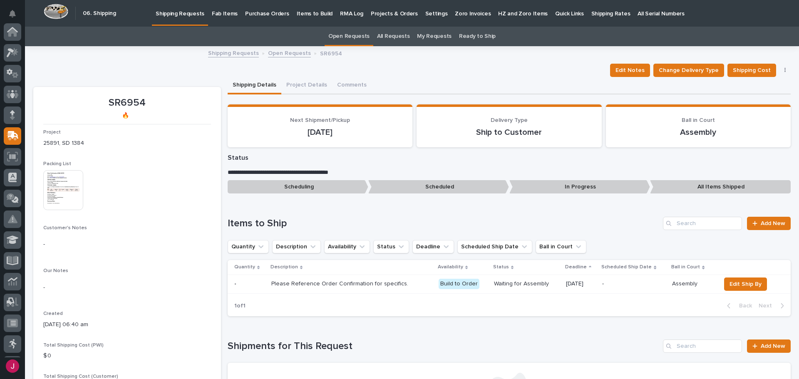 This screenshot has width=799, height=379. I want to click on span: Edit Ship By, so click(745, 284).